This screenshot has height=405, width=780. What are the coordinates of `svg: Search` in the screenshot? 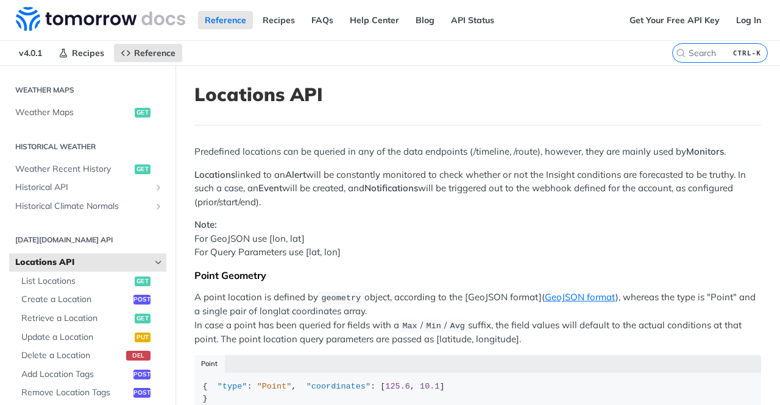 It's located at (681, 53).